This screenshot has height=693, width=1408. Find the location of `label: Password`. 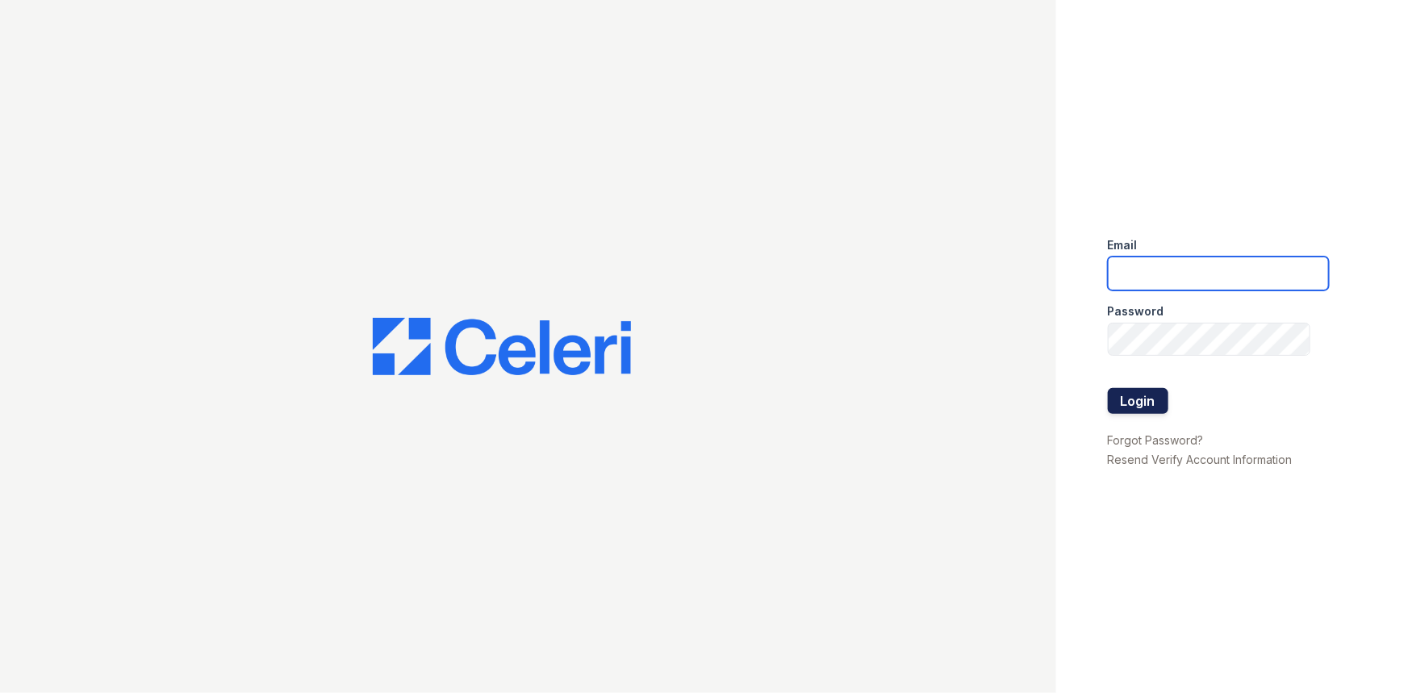

label: Password is located at coordinates (1136, 311).